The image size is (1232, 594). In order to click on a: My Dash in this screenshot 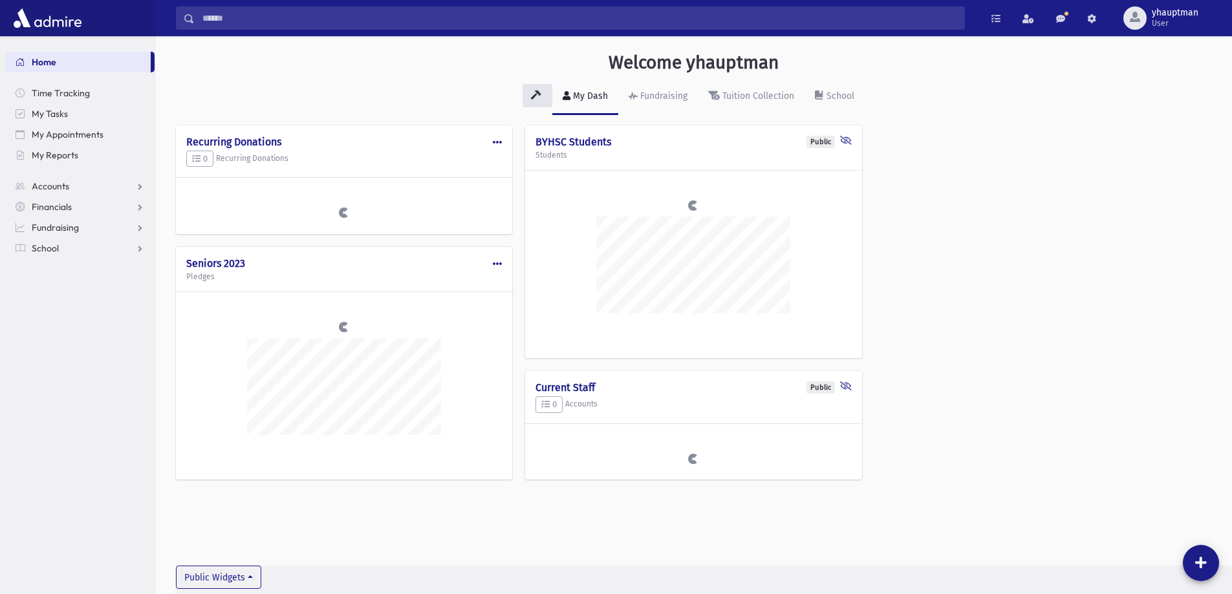, I will do `click(585, 97)`.